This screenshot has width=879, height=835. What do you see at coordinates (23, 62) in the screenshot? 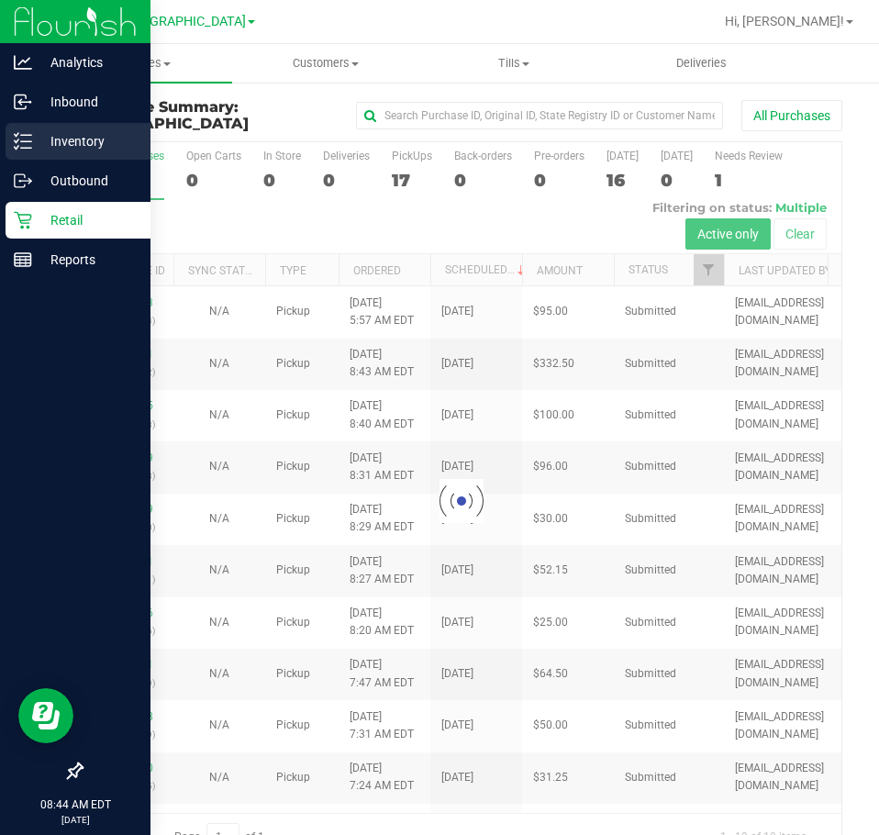
I see `inline-svg: Analytics` at bounding box center [23, 62].